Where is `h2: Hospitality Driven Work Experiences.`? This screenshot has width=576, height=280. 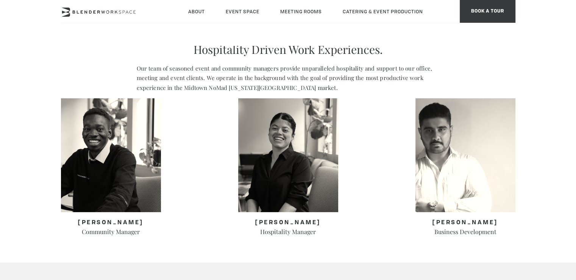
h2: Hospitality Driven Work Experiences. is located at coordinates (288, 49).